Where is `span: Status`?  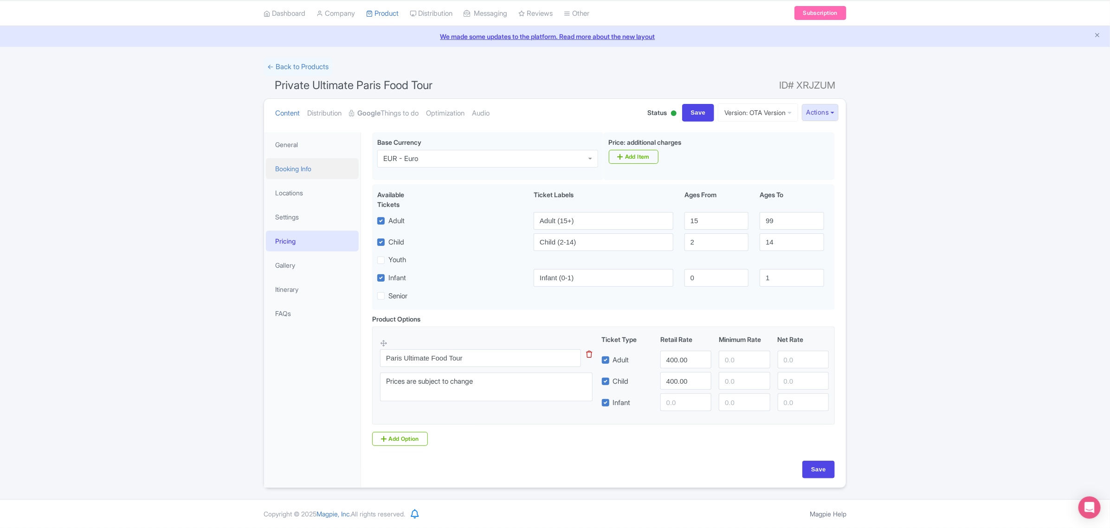 span: Status is located at coordinates (657, 112).